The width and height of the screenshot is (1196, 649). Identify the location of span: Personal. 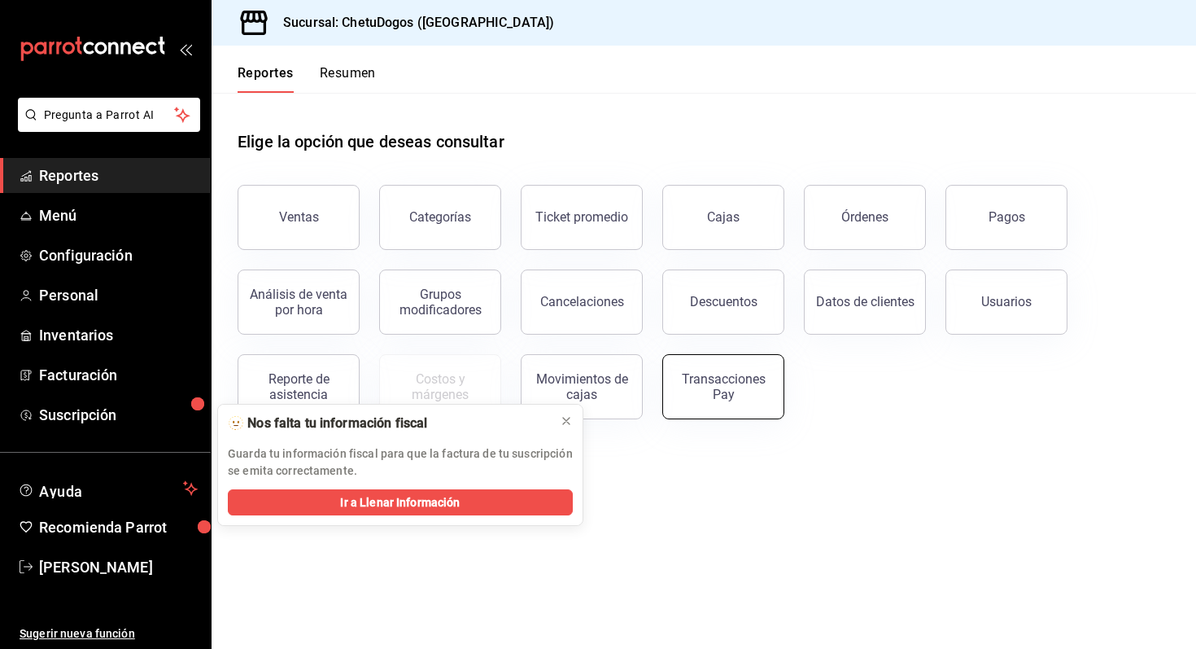
(118, 295).